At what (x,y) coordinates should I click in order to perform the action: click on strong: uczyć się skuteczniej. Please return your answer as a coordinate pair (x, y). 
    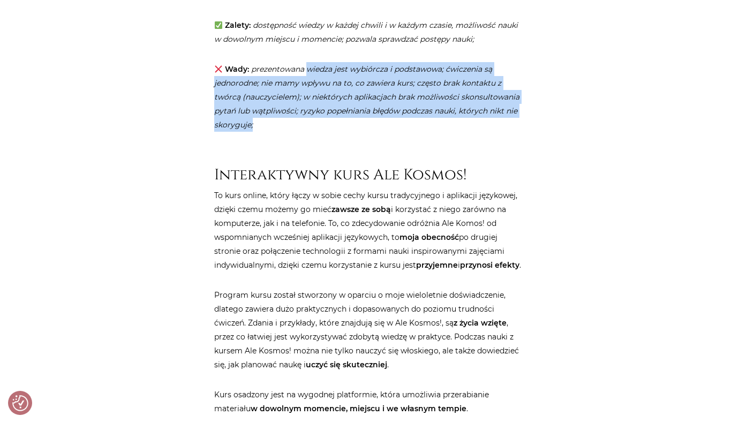
    Looking at the image, I should click on (347, 365).